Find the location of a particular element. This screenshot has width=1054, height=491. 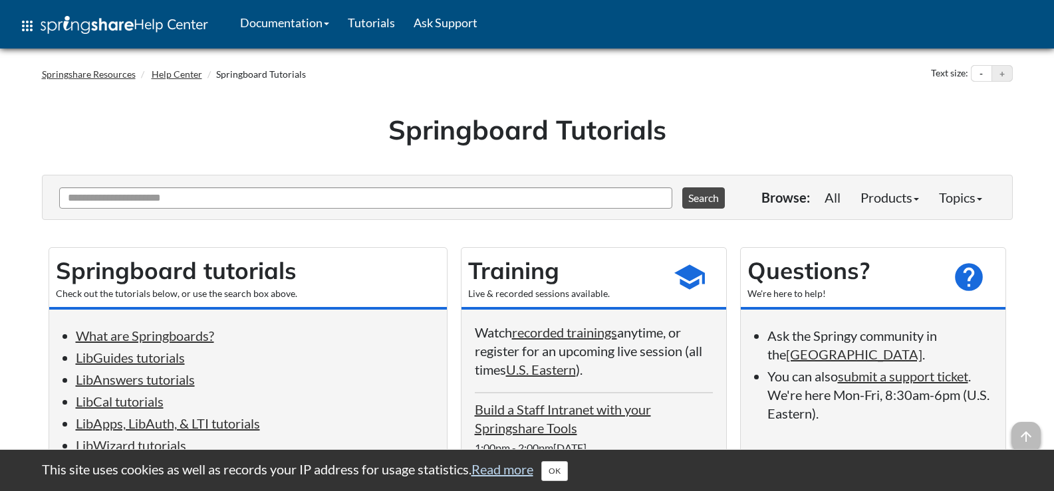

a: What are Springboards? is located at coordinates (145, 336).